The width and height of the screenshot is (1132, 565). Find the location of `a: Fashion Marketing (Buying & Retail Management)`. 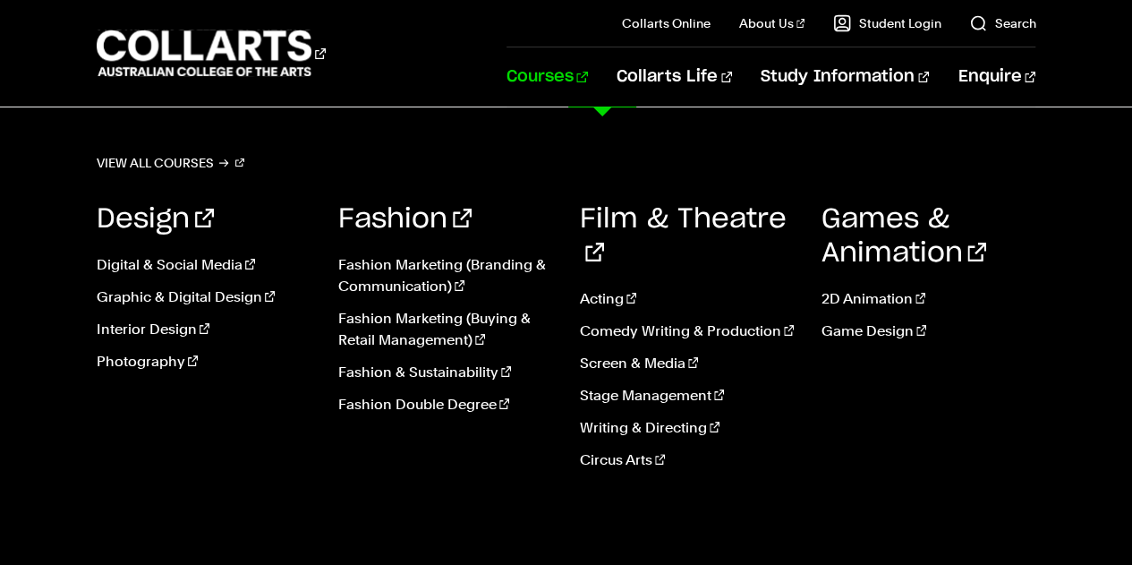

a: Fashion Marketing (Buying & Retail Management) is located at coordinates (446, 329).